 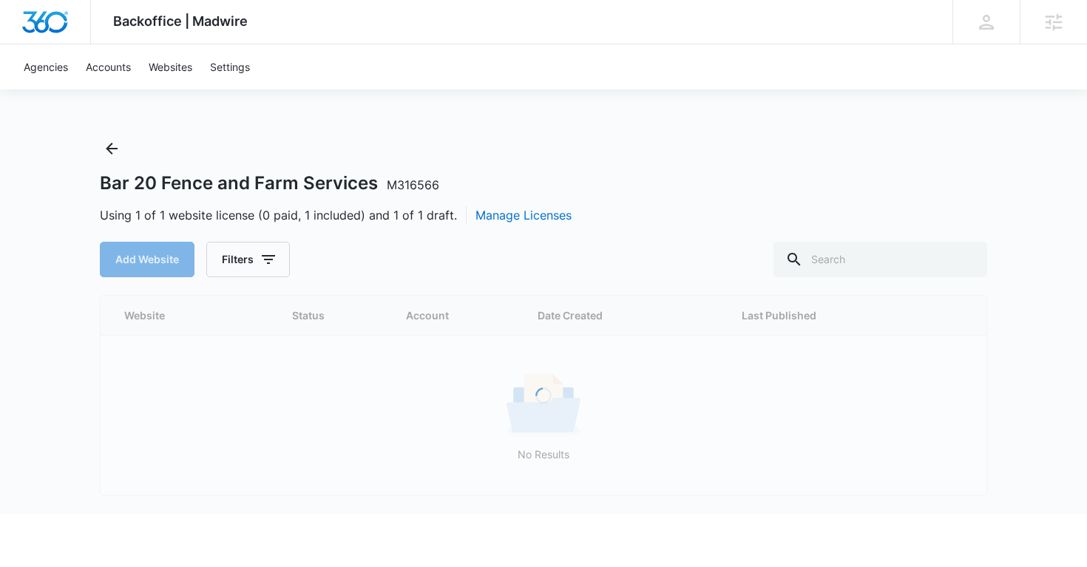 What do you see at coordinates (269, 183) in the screenshot?
I see `h1: Bar 20 Fence and Farm Services` at bounding box center [269, 183].